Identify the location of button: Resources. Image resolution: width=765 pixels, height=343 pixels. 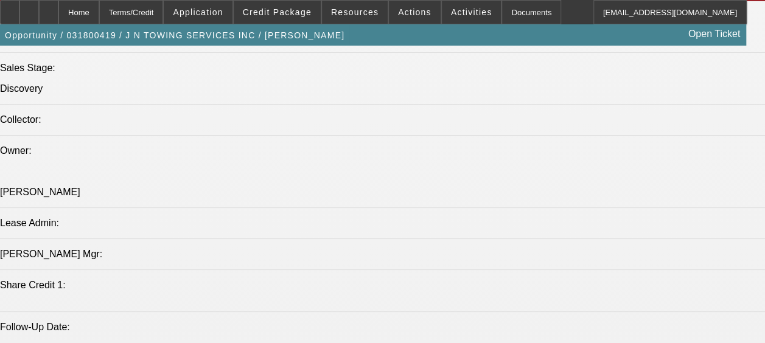
(355, 12).